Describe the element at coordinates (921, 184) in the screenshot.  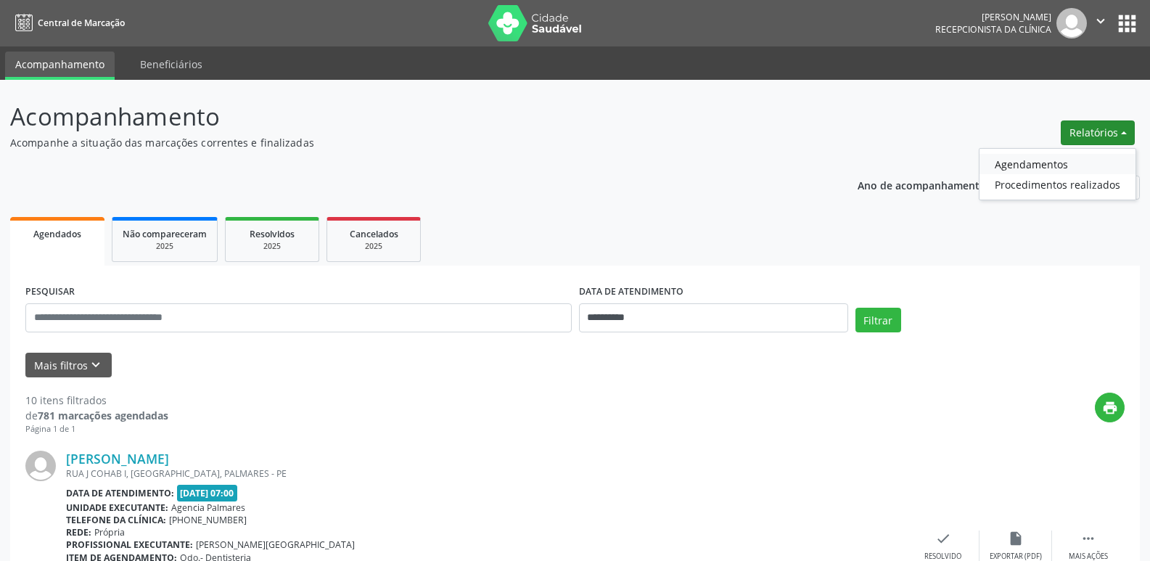
I see `p: Ano de acompanhamento` at that location.